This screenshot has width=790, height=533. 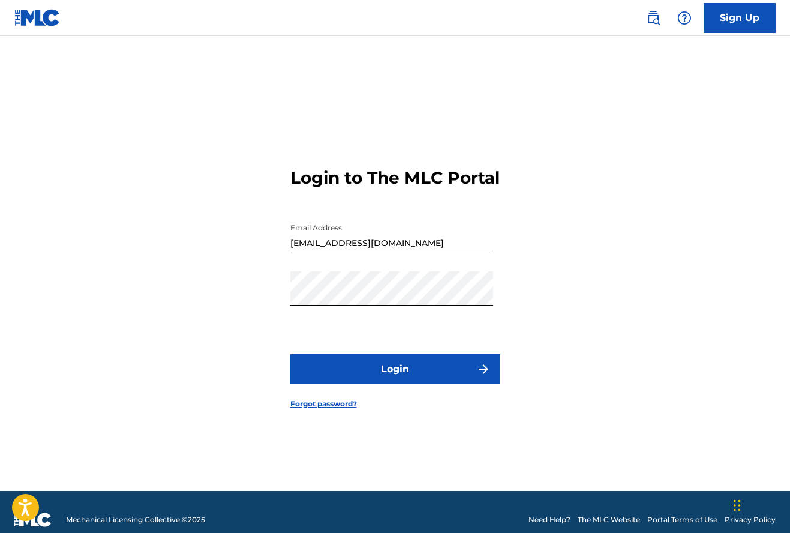 What do you see at coordinates (609, 520) in the screenshot?
I see `a: The MLC Website` at bounding box center [609, 520].